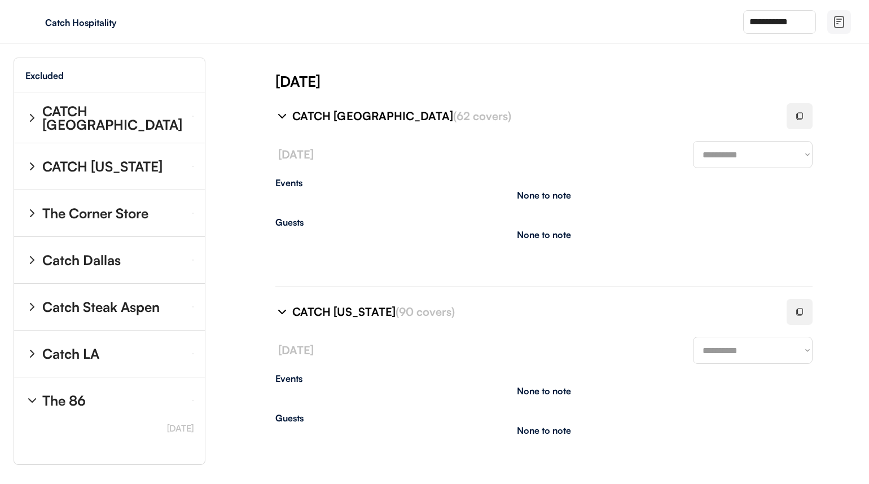 Image resolution: width=869 pixels, height=484 pixels. What do you see at coordinates (64, 401) in the screenshot?
I see `div: The 86` at bounding box center [64, 401].